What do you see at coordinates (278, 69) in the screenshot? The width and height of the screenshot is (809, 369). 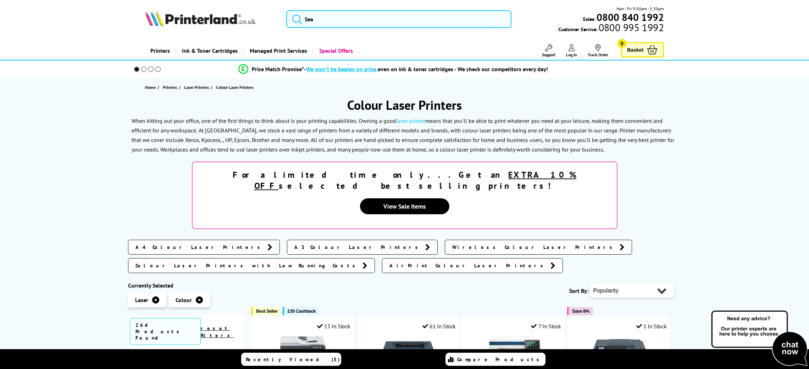 I see `span: Price Match Promise*` at bounding box center [278, 69].